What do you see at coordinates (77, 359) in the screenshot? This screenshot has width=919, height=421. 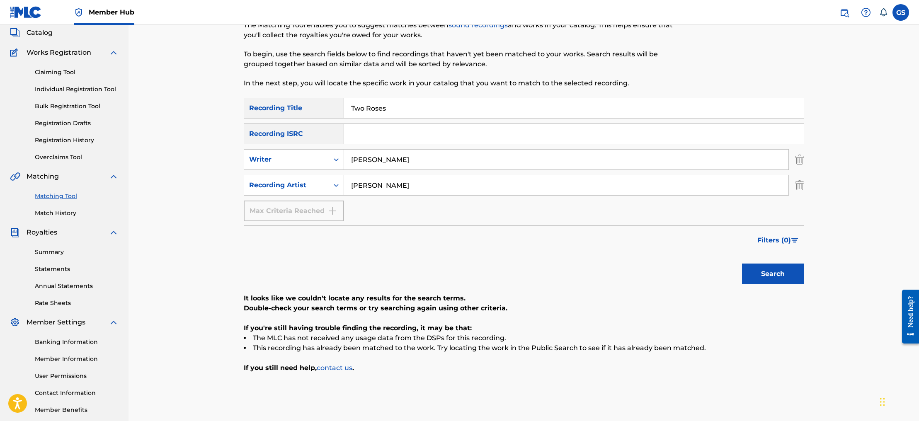 I see `a: Member Information` at bounding box center [77, 359].